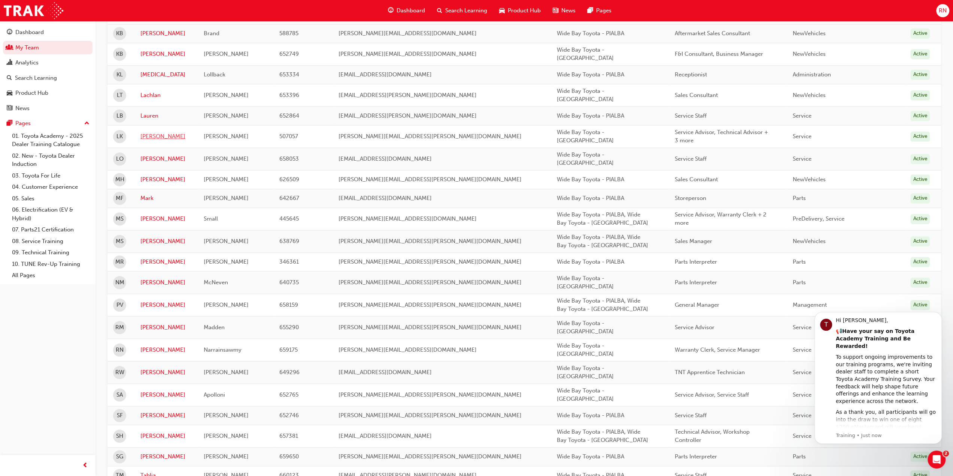 This screenshot has height=476, width=953. Describe the element at coordinates (33, 10) in the screenshot. I see `a: Trak` at that location.